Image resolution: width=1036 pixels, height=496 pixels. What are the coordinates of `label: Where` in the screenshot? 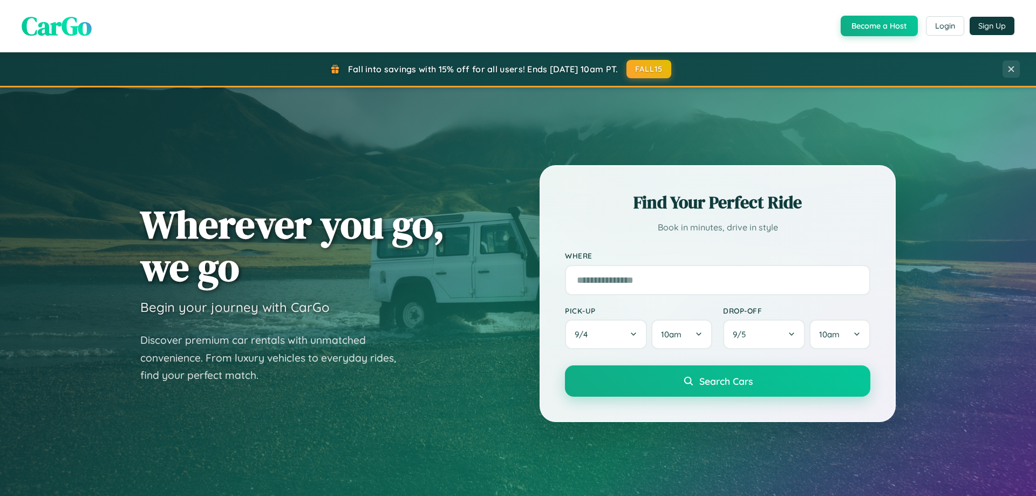 It's located at (718, 256).